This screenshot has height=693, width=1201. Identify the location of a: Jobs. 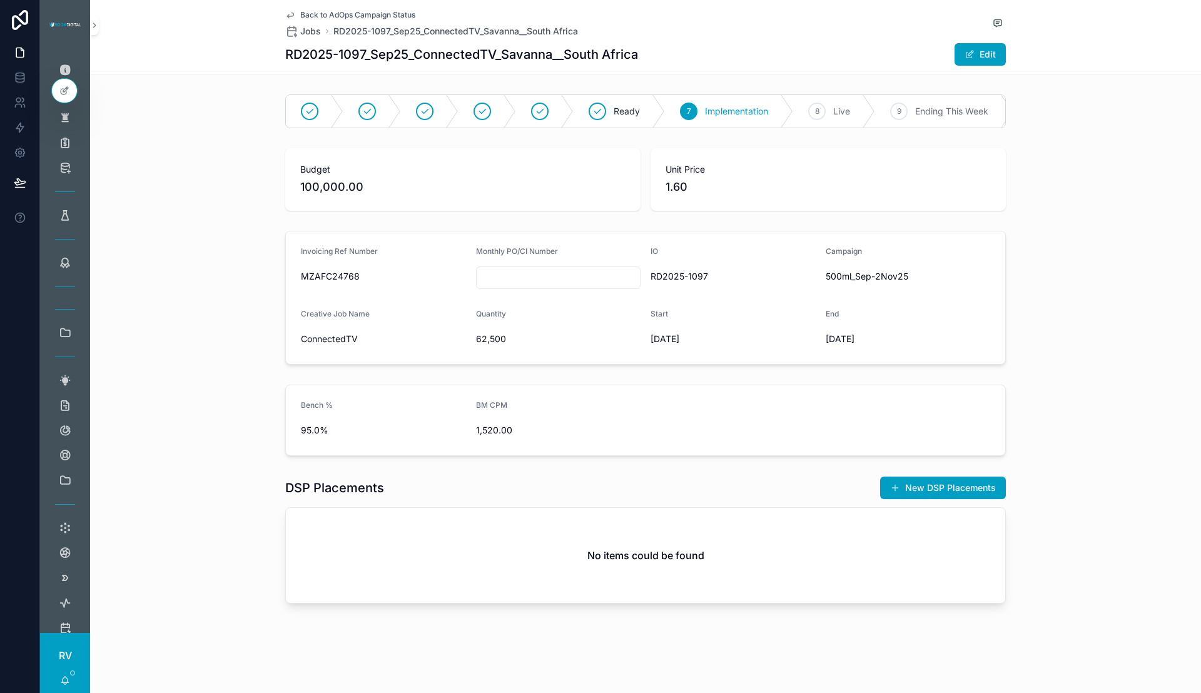
(303, 31).